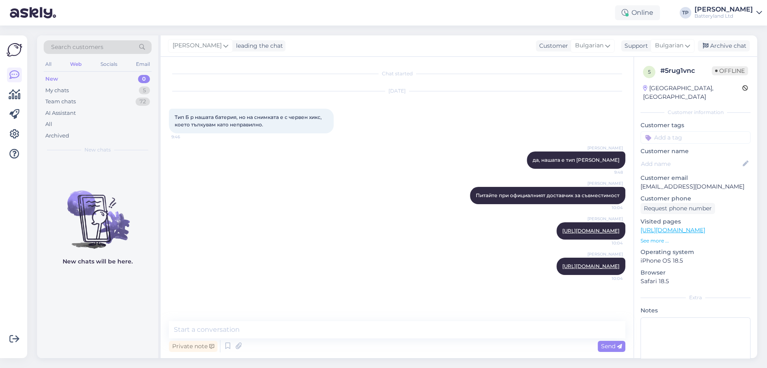  Describe the element at coordinates (249, 121) in the screenshot. I see `span: Тип Б р нашата батерия, но на снимката е с червен хикс, което тълкувам като неправилно.` at that location.